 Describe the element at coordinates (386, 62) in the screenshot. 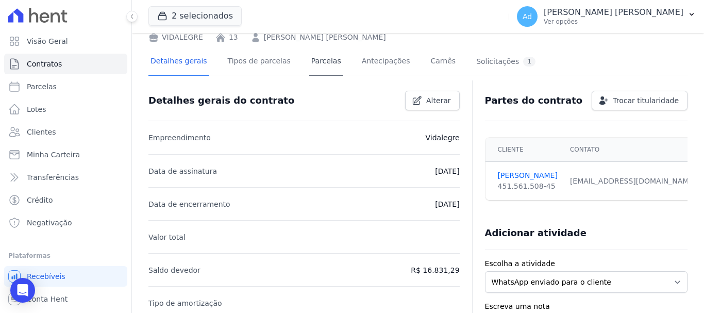

I see `a: Antecipações` at that location.